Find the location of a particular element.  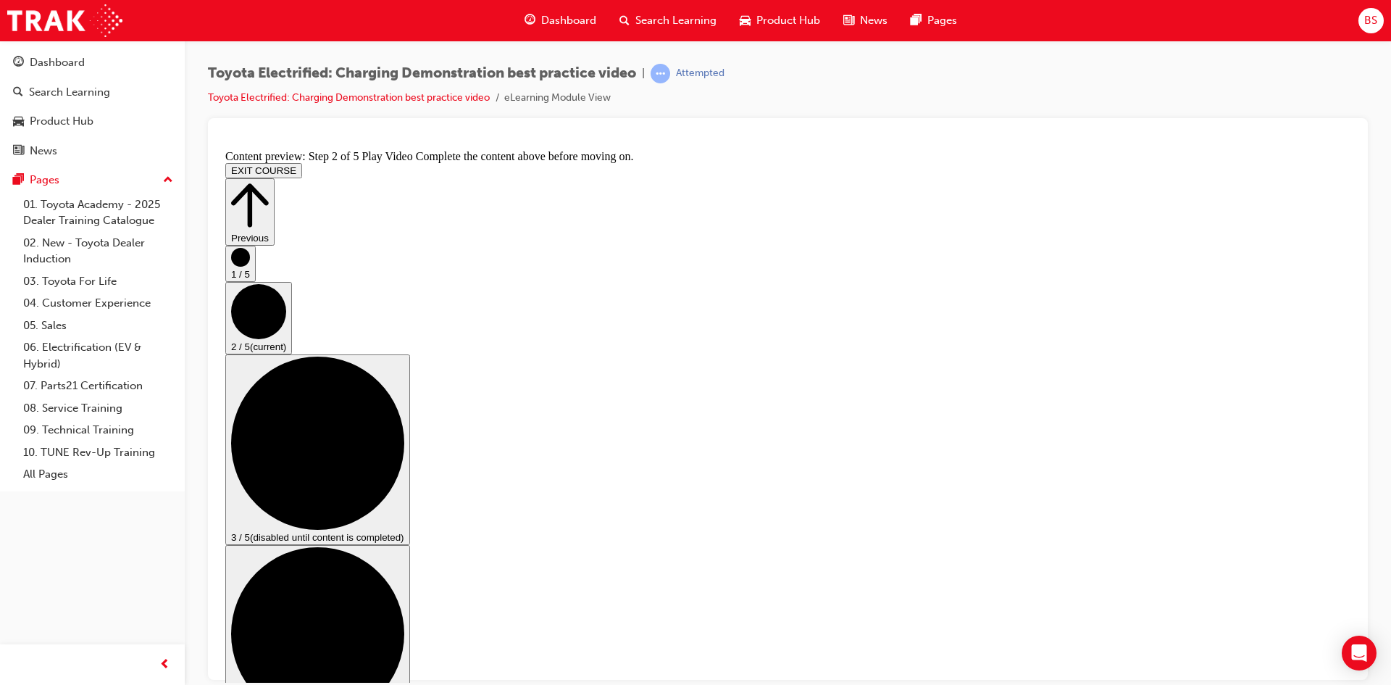

a: 08. Service Training is located at coordinates (98, 408).